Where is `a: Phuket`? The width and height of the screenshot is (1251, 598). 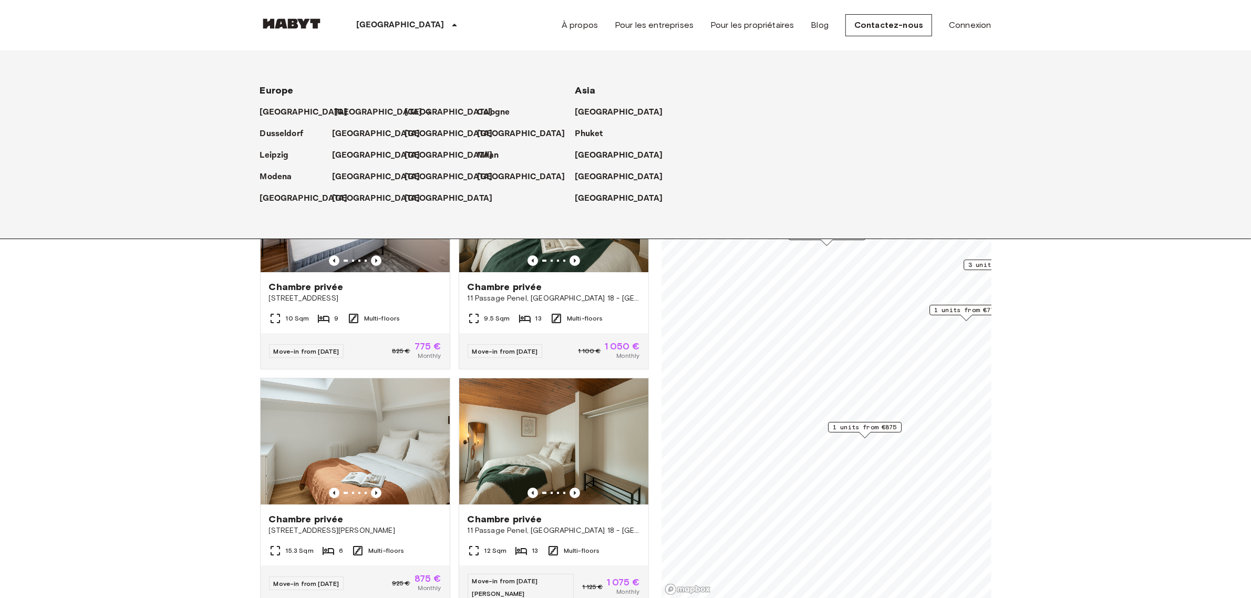
a: Phuket is located at coordinates (594, 134).